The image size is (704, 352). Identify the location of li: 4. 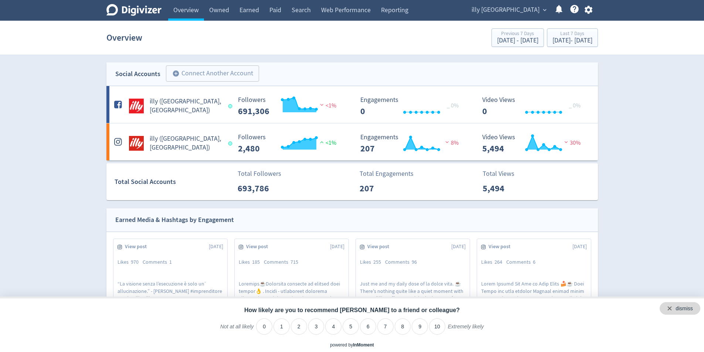
(333, 327).